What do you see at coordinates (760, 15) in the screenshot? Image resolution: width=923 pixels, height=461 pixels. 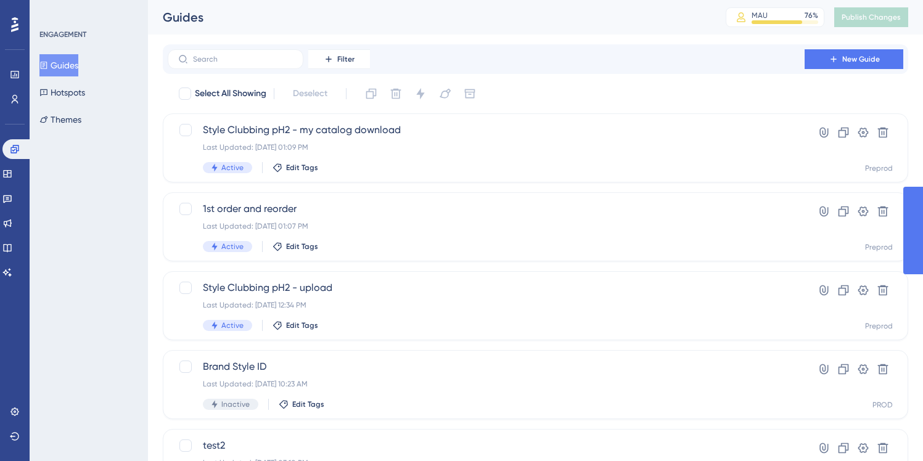 I see `div: MAU` at bounding box center [760, 15].